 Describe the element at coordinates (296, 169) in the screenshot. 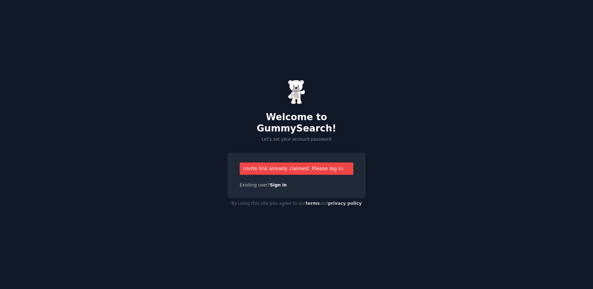

I see `div: Invite link already claimed. Please log in.` at that location.